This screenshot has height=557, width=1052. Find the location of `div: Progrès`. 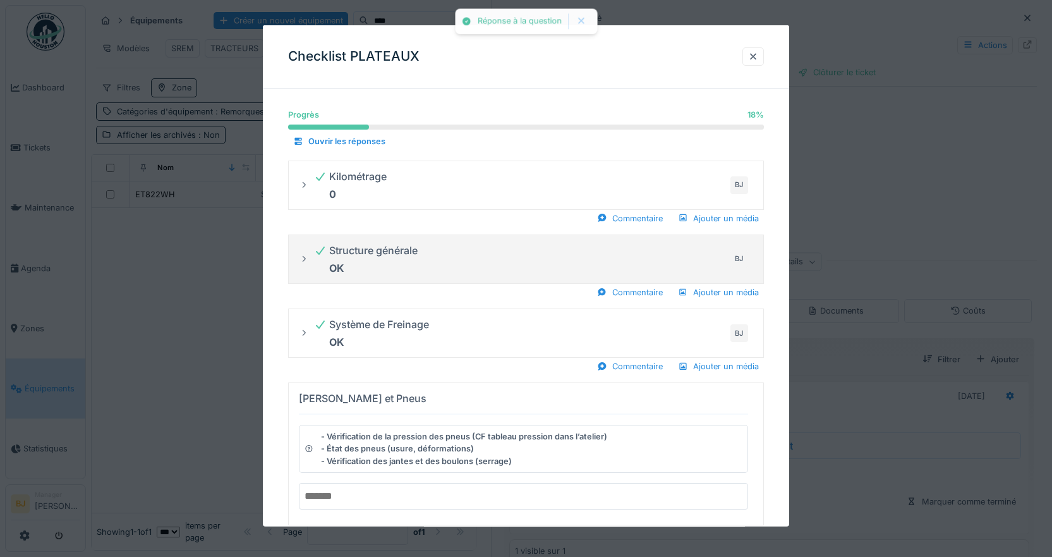

div: Progrès is located at coordinates (303, 114).